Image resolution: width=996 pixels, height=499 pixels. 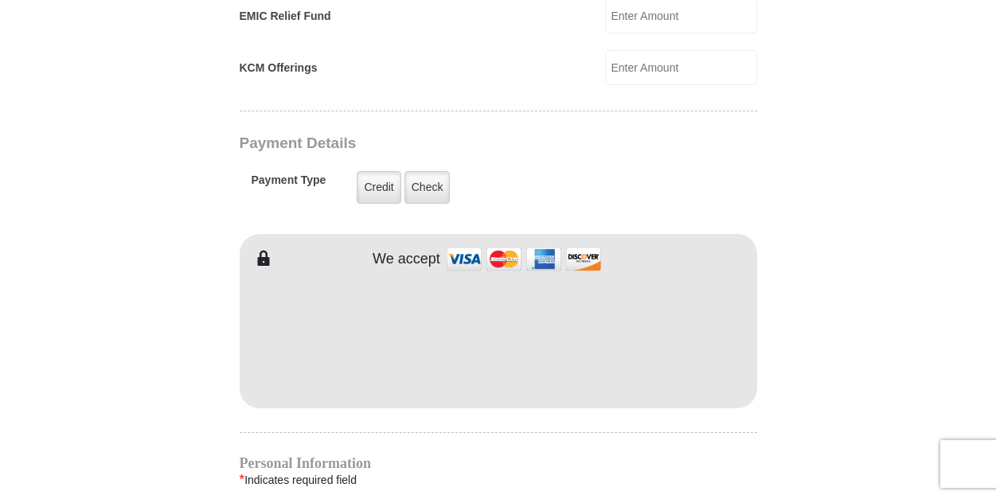 I want to click on h3: Payment Details, so click(x=443, y=143).